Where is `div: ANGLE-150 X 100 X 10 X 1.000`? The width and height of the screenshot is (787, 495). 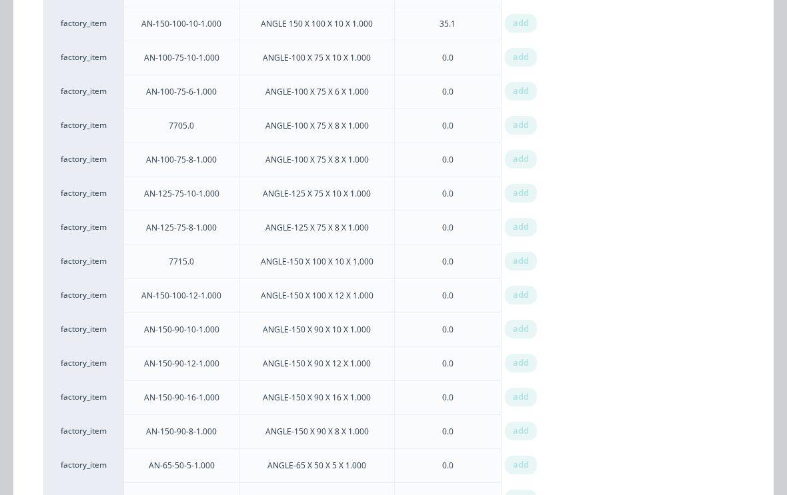 div: ANGLE-150 X 100 X 10 X 1.000 is located at coordinates (317, 262).